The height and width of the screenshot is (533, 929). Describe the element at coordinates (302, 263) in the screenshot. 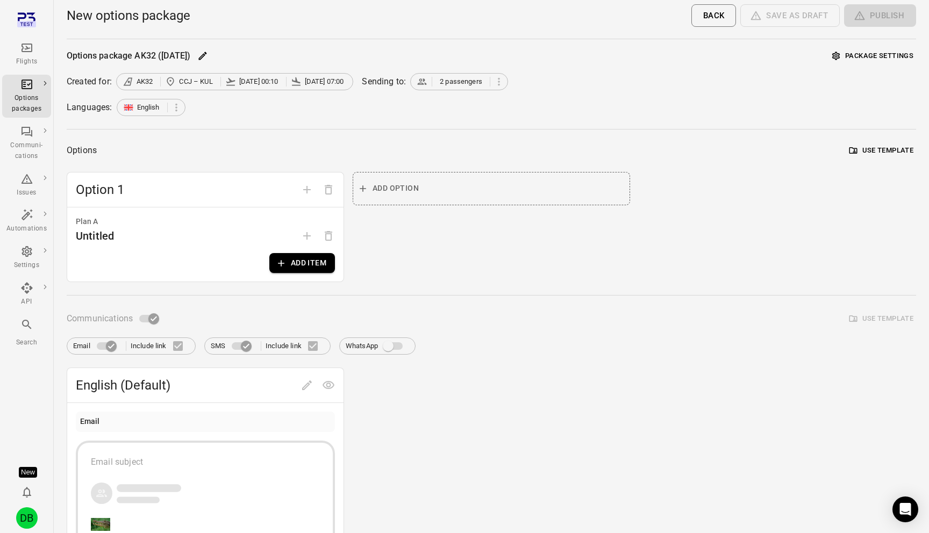

I see `button: Add item` at that location.